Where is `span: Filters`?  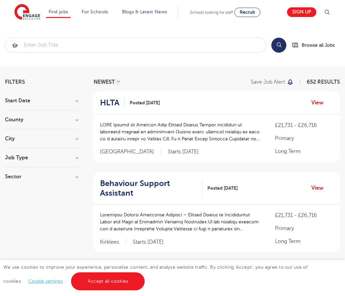
span: Filters is located at coordinates (15, 82).